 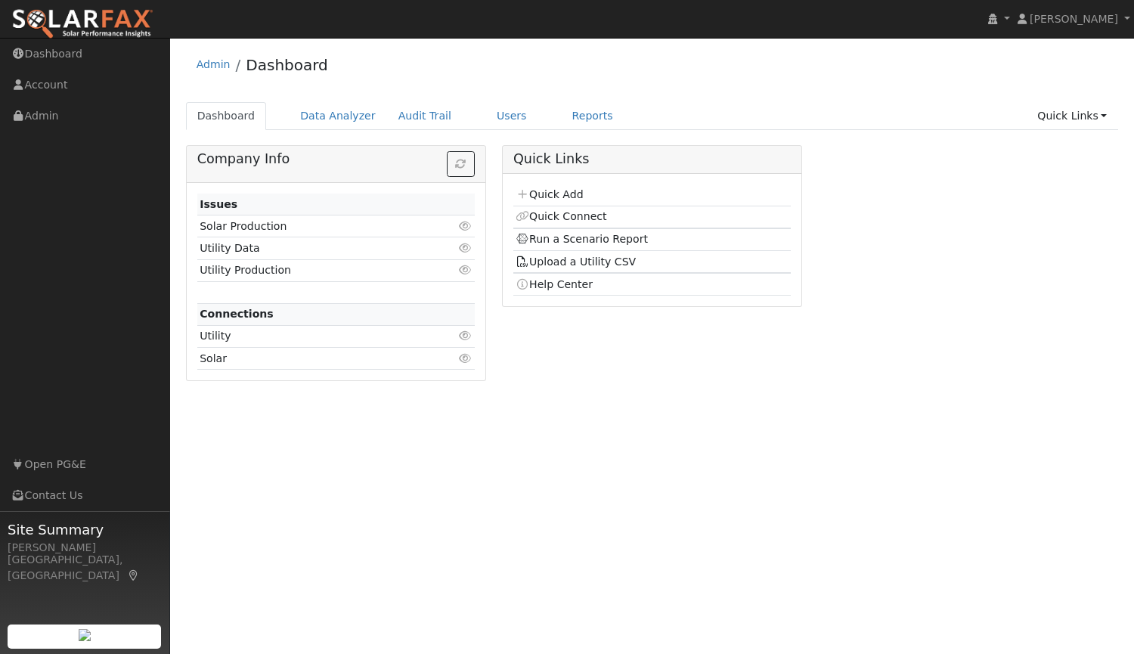 What do you see at coordinates (134, 575) in the screenshot?
I see `a: Map` at bounding box center [134, 575].